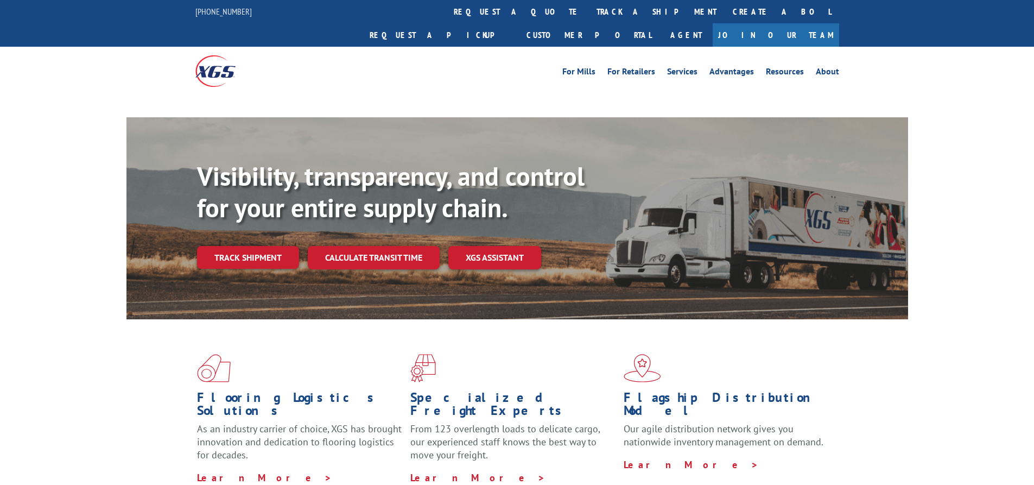  Describe the element at coordinates (827, 73) in the screenshot. I see `a: About` at that location.